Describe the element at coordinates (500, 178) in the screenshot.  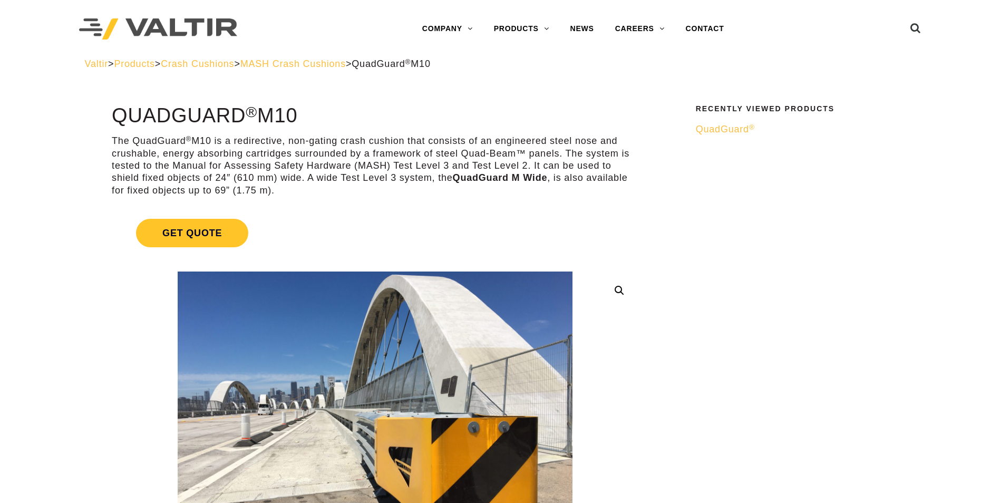
I see `strong: QuadGuard M Wide` at that location.